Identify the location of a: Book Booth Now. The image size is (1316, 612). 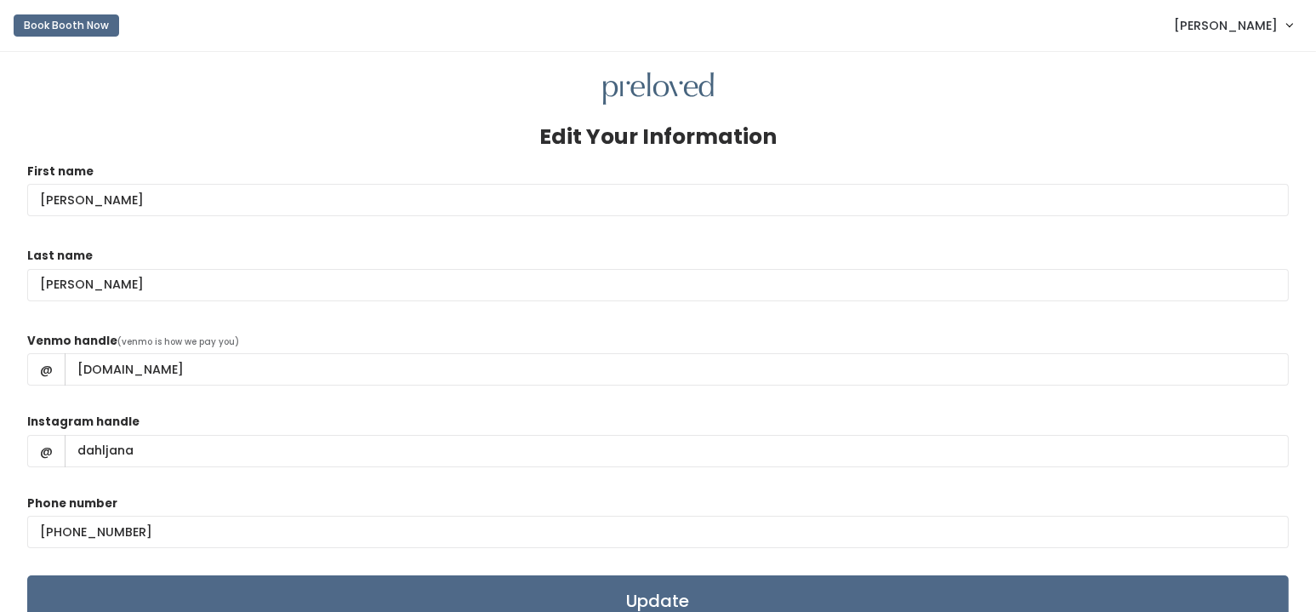
(66, 26).